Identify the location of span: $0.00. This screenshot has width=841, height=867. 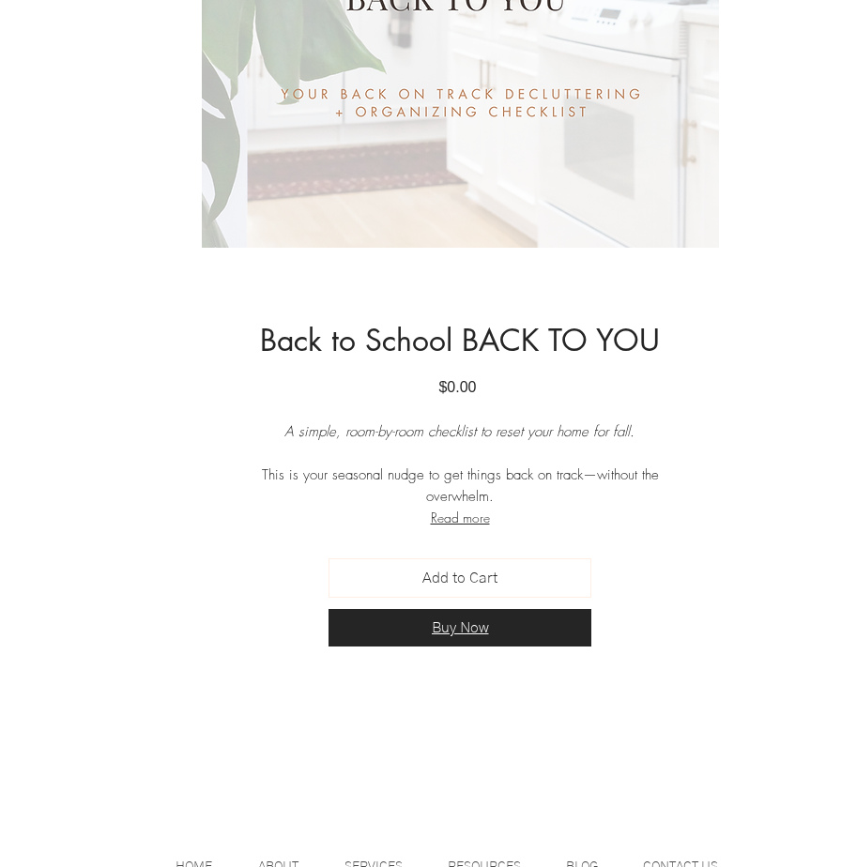
(457, 387).